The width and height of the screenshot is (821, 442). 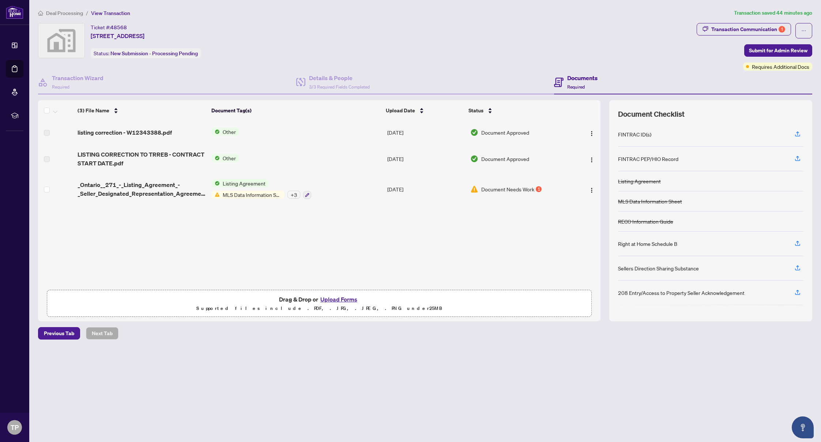 I want to click on div: RECO Information Guide, so click(x=645, y=221).